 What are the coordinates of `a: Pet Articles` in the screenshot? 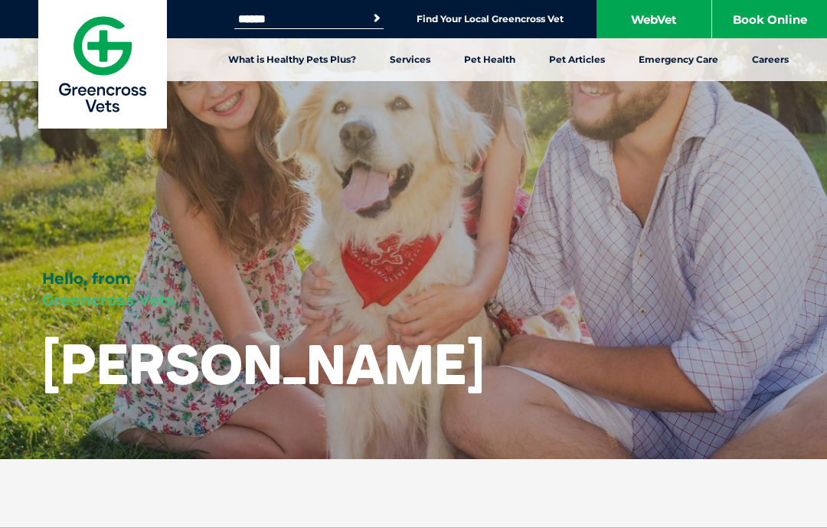 It's located at (576, 60).